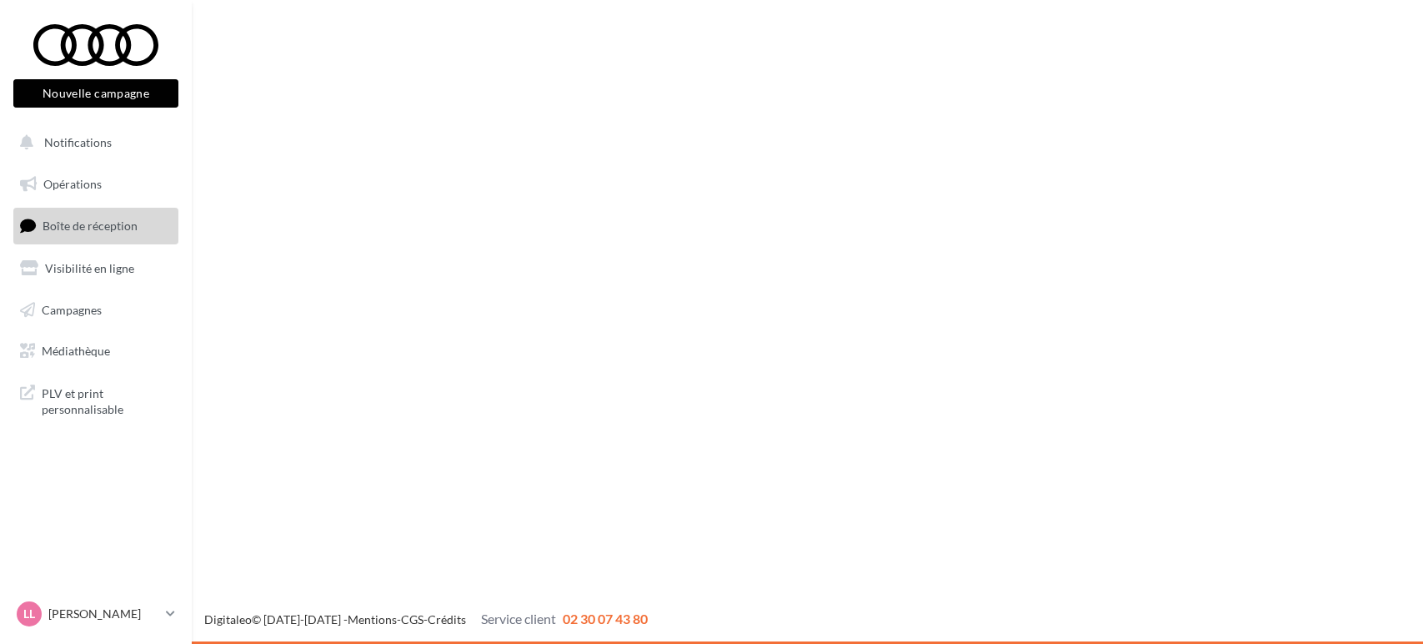  I want to click on span: Service client, so click(519, 618).